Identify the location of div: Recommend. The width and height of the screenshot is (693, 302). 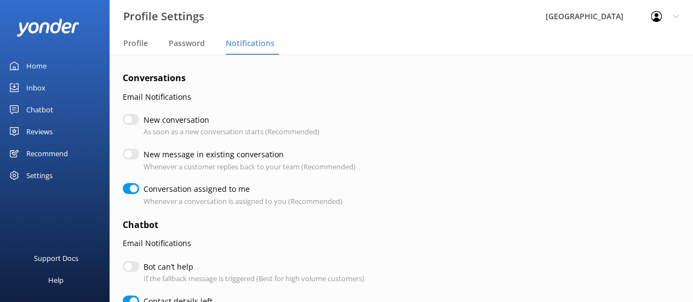
(47, 153).